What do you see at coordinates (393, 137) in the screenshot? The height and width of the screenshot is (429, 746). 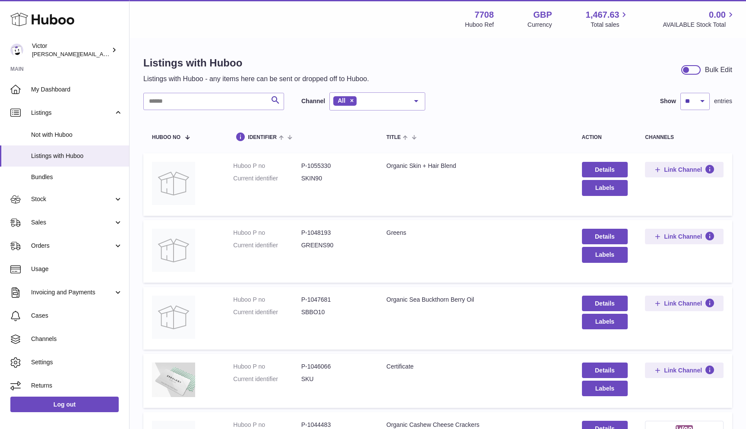 I see `span: title` at bounding box center [393, 137].